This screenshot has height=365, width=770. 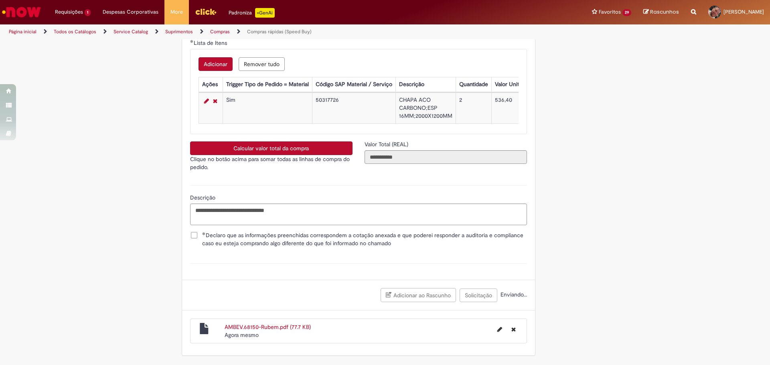 I want to click on span: Requisições, so click(x=69, y=12).